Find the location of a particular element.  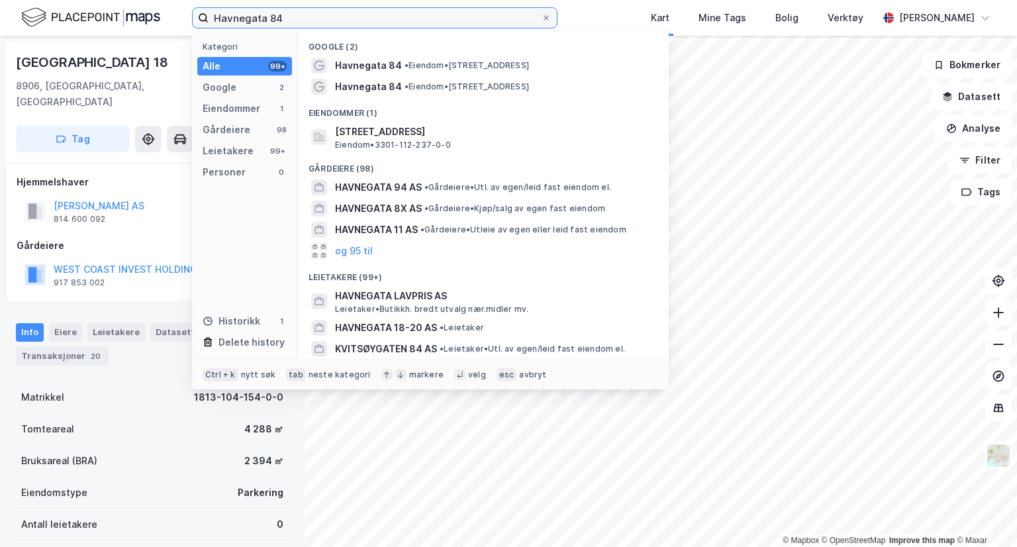

div: Parkering is located at coordinates (260, 493).